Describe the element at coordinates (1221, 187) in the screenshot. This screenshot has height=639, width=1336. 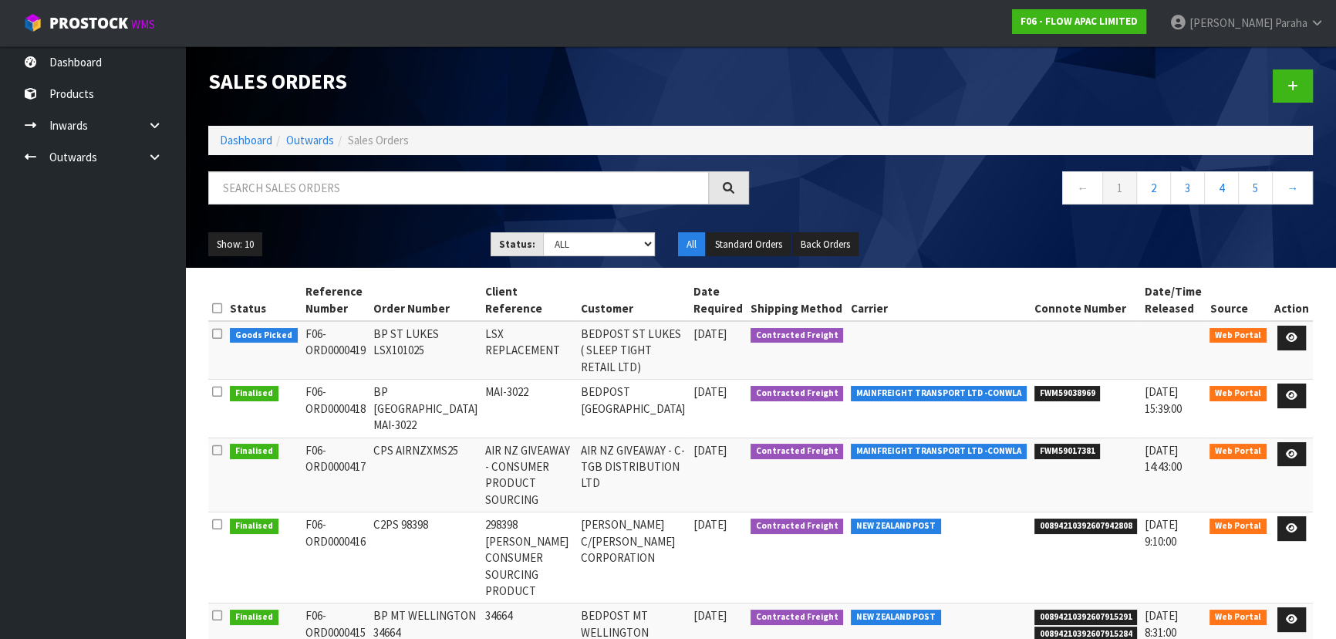
I see `a: 4` at that location.